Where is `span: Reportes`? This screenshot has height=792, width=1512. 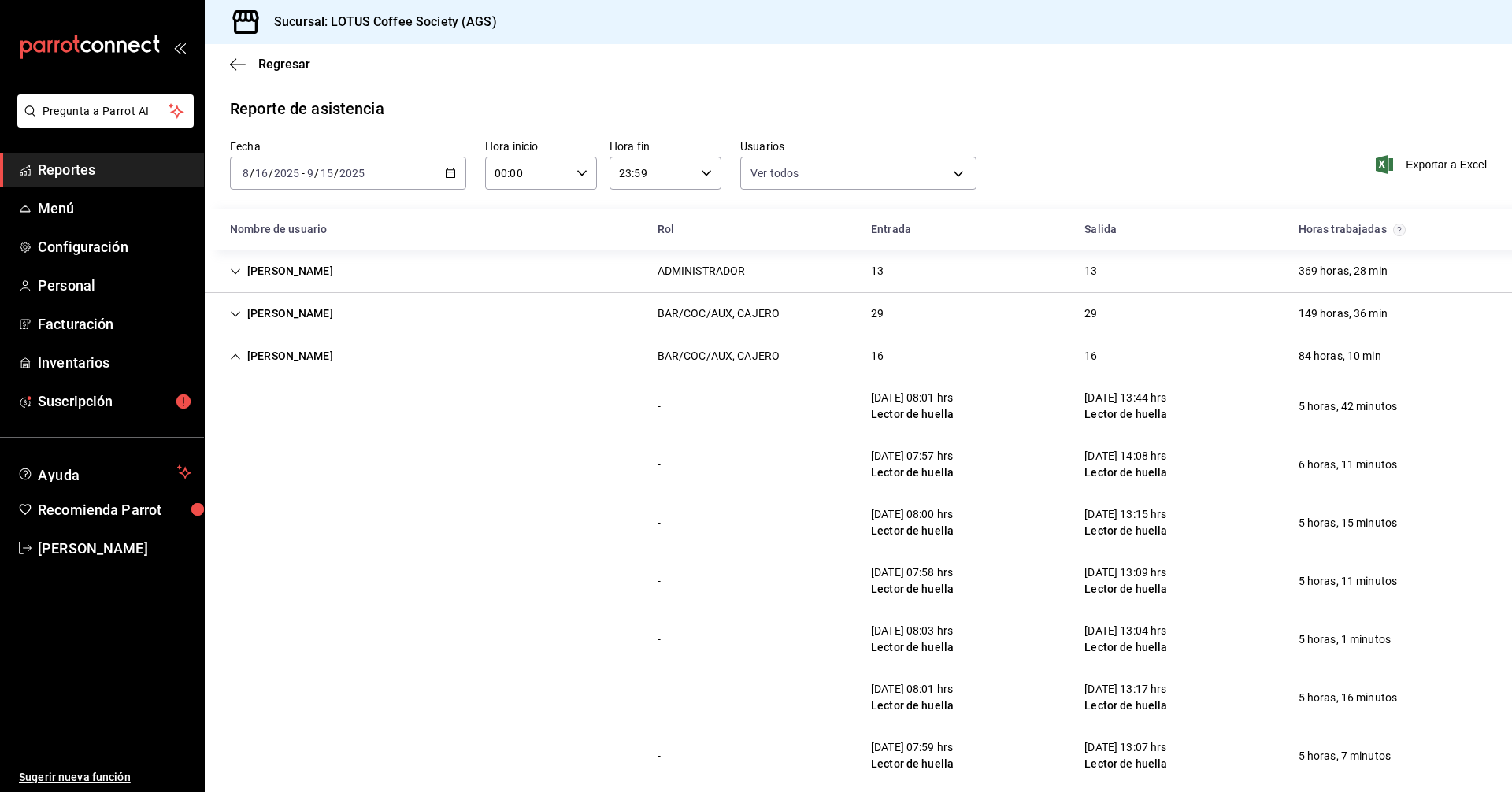
span: Reportes is located at coordinates (115, 169).